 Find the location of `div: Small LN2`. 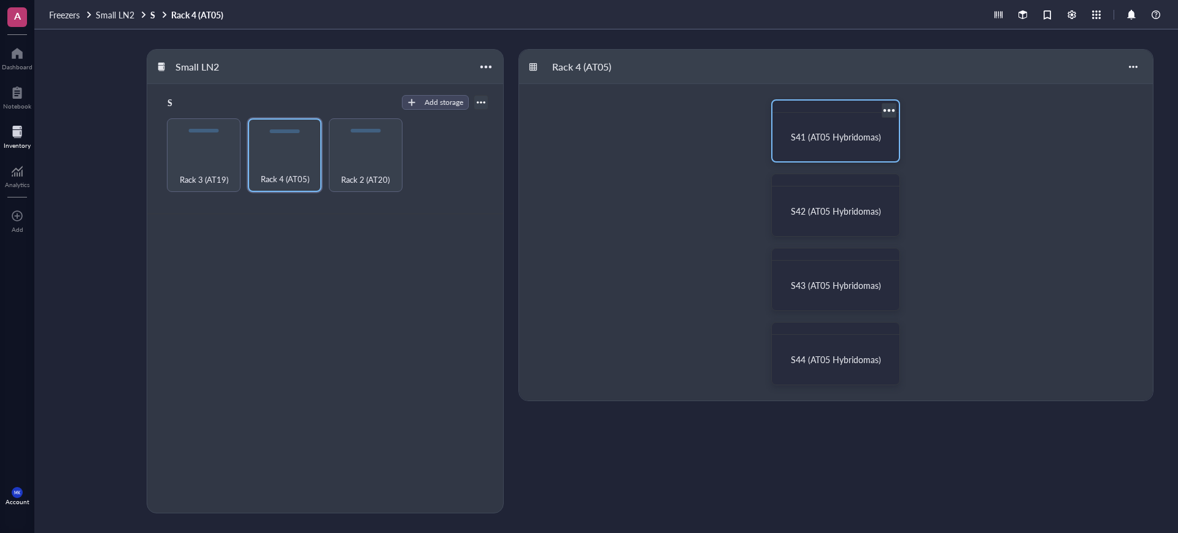

div: Small LN2 is located at coordinates (207, 67).